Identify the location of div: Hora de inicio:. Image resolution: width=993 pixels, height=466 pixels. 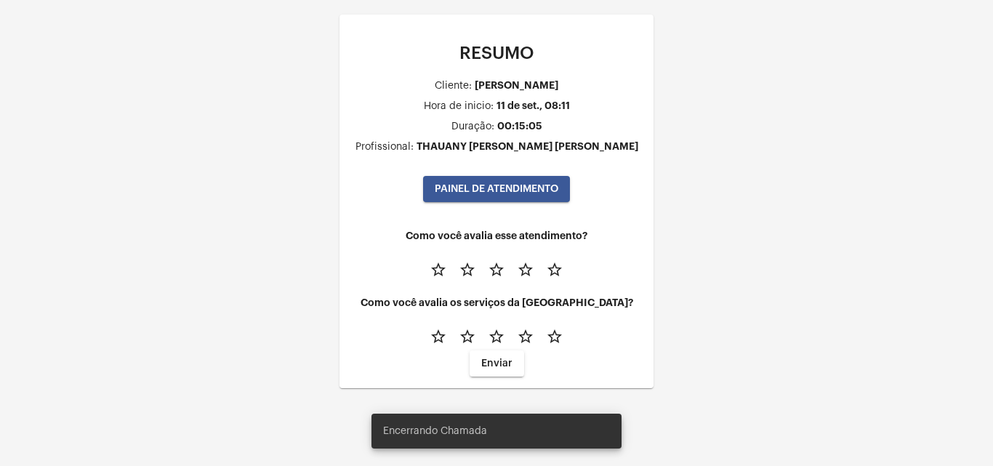
(459, 106).